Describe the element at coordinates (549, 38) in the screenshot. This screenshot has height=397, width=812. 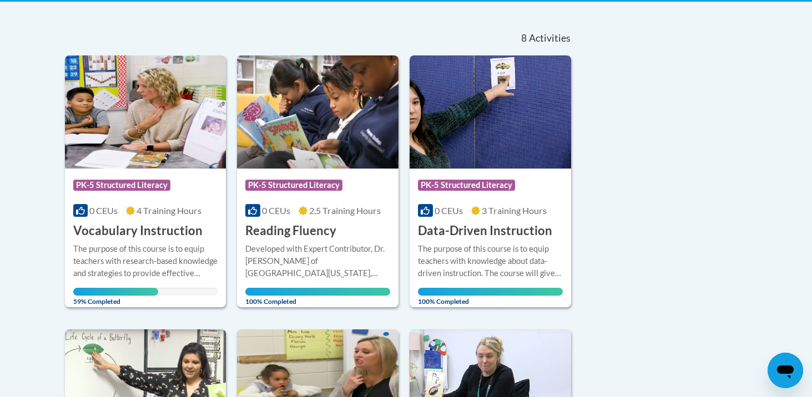
I see `span: Activities` at that location.